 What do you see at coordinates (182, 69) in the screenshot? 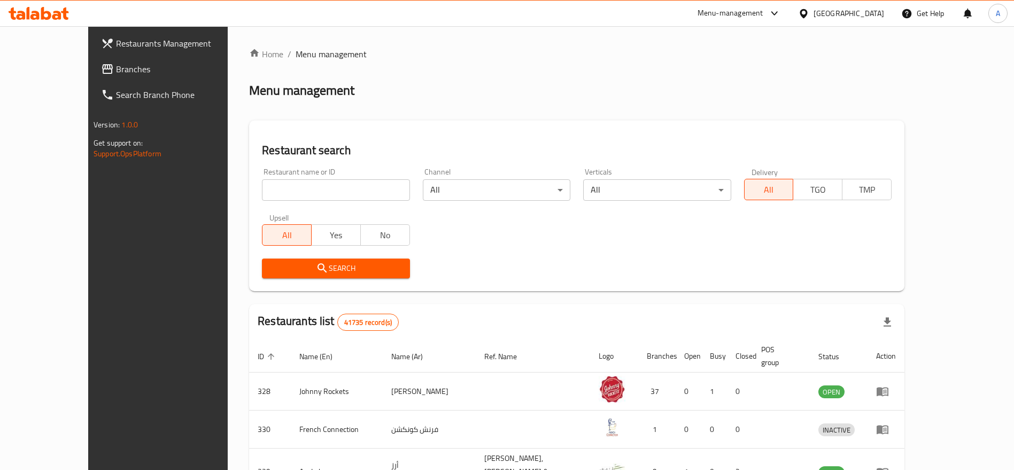
I see `span: Branches` at bounding box center [182, 69].